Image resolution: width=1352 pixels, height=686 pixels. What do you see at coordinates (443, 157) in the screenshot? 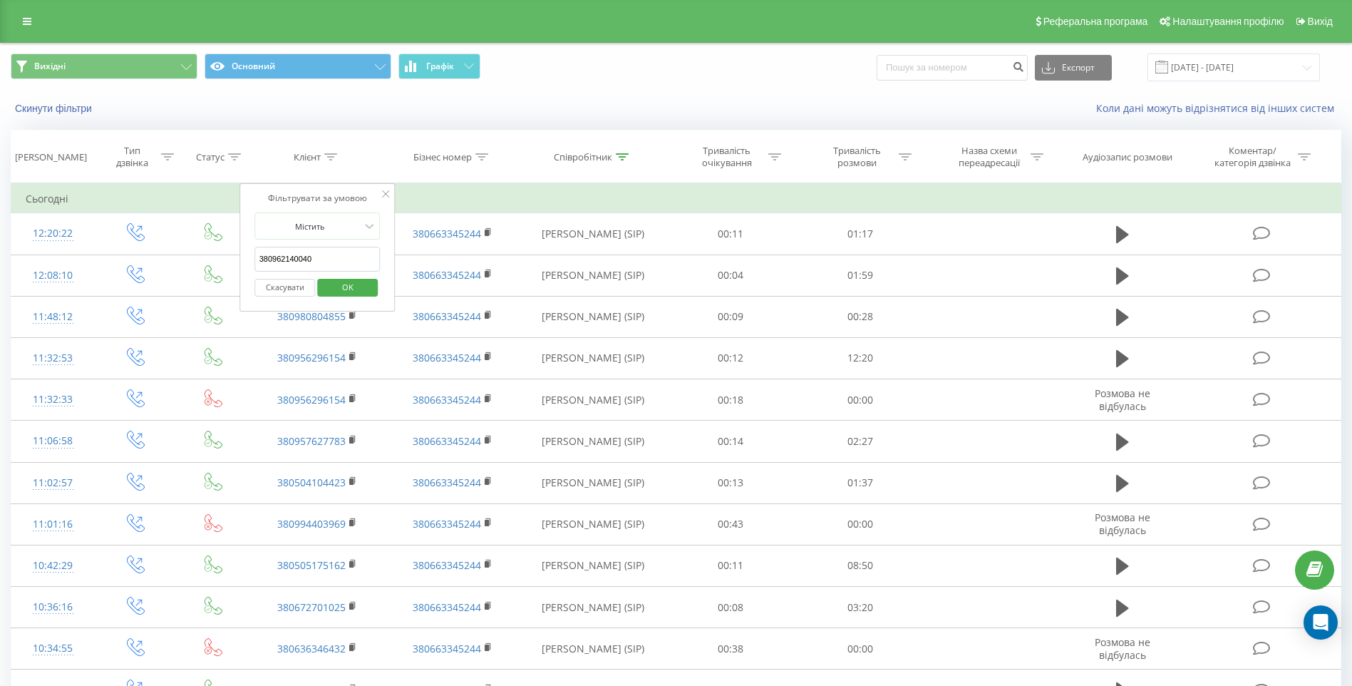
I see `div: Бізнес номер` at bounding box center [443, 157].